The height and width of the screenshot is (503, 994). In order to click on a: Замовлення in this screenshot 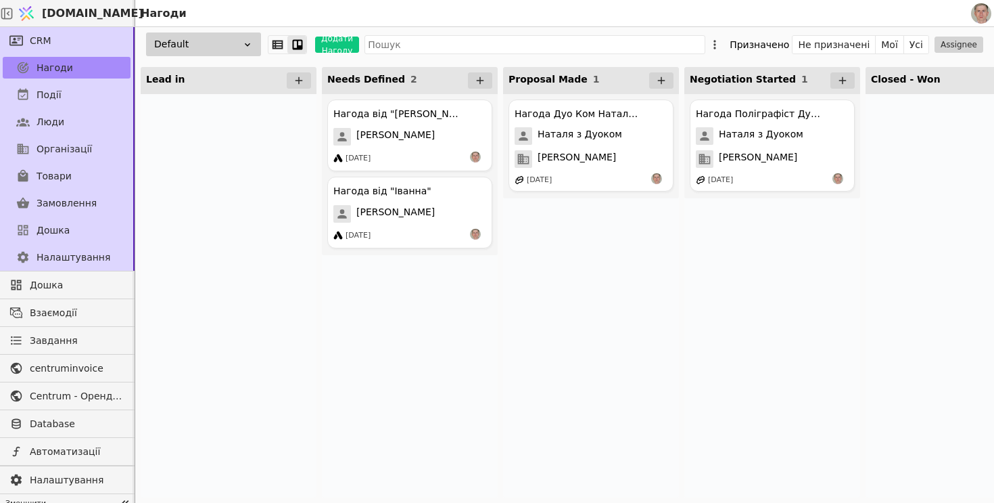, I will do `click(66, 203)`.